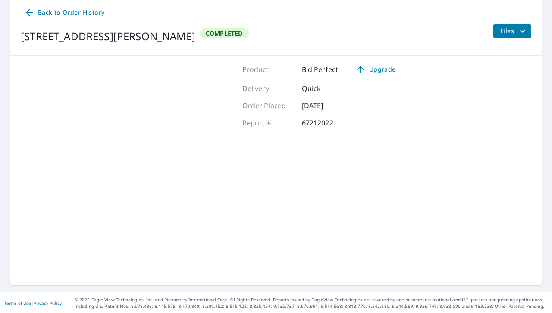 The image size is (552, 313). Describe the element at coordinates (64, 13) in the screenshot. I see `a: Back to Order History` at that location.